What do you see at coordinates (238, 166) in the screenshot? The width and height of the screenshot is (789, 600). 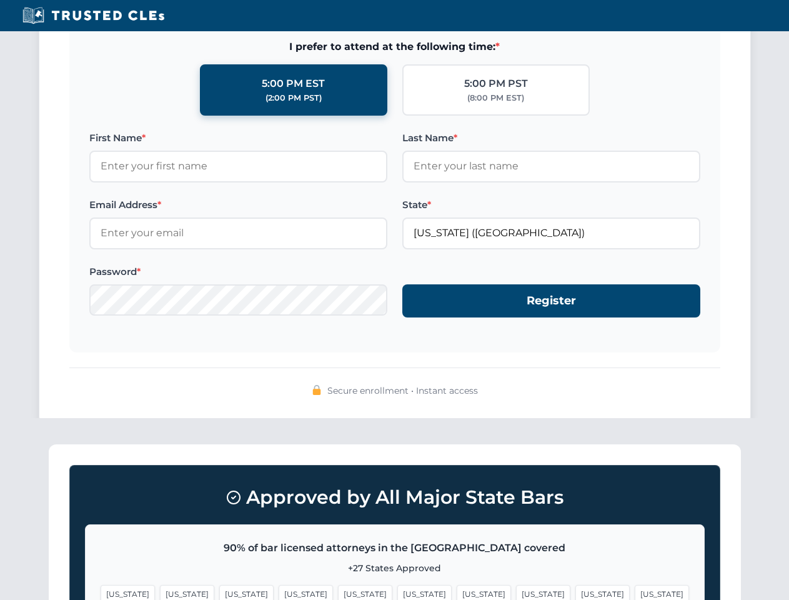 I see `input: Enter your first name` at bounding box center [238, 166].